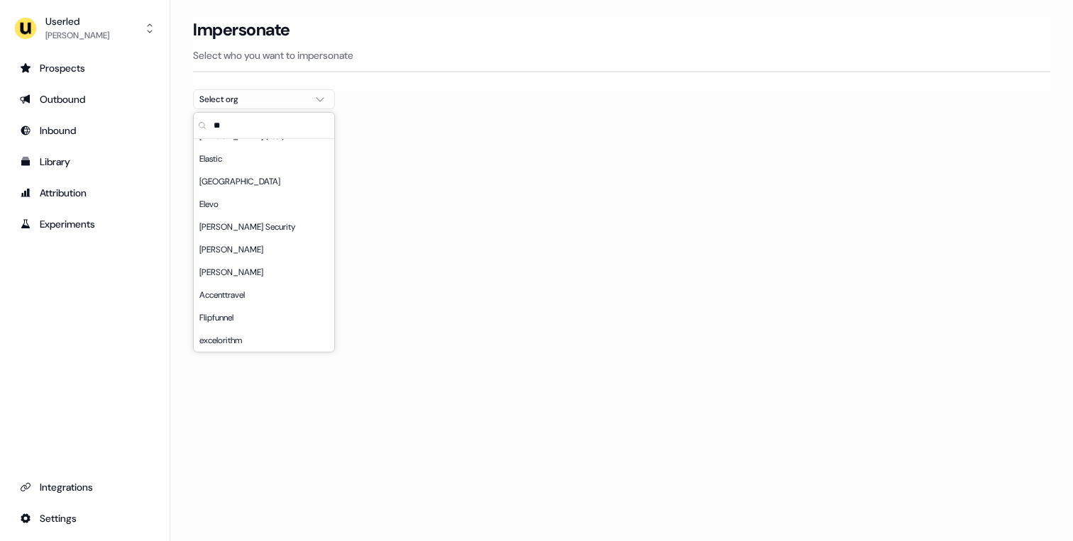 Image resolution: width=1073 pixels, height=541 pixels. What do you see at coordinates (84, 131) in the screenshot?
I see `a: Go to Inbound` at bounding box center [84, 131].